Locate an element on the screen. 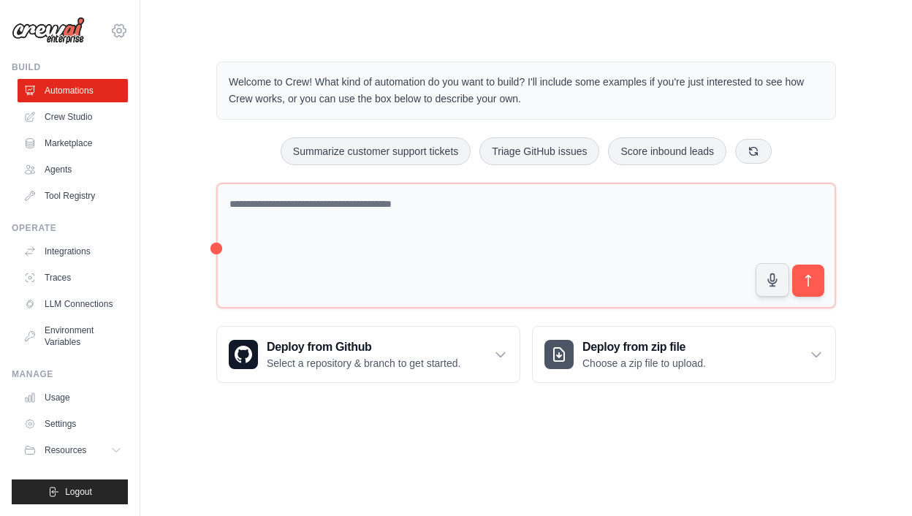  button: Triage GitHub issues is located at coordinates (539, 151).